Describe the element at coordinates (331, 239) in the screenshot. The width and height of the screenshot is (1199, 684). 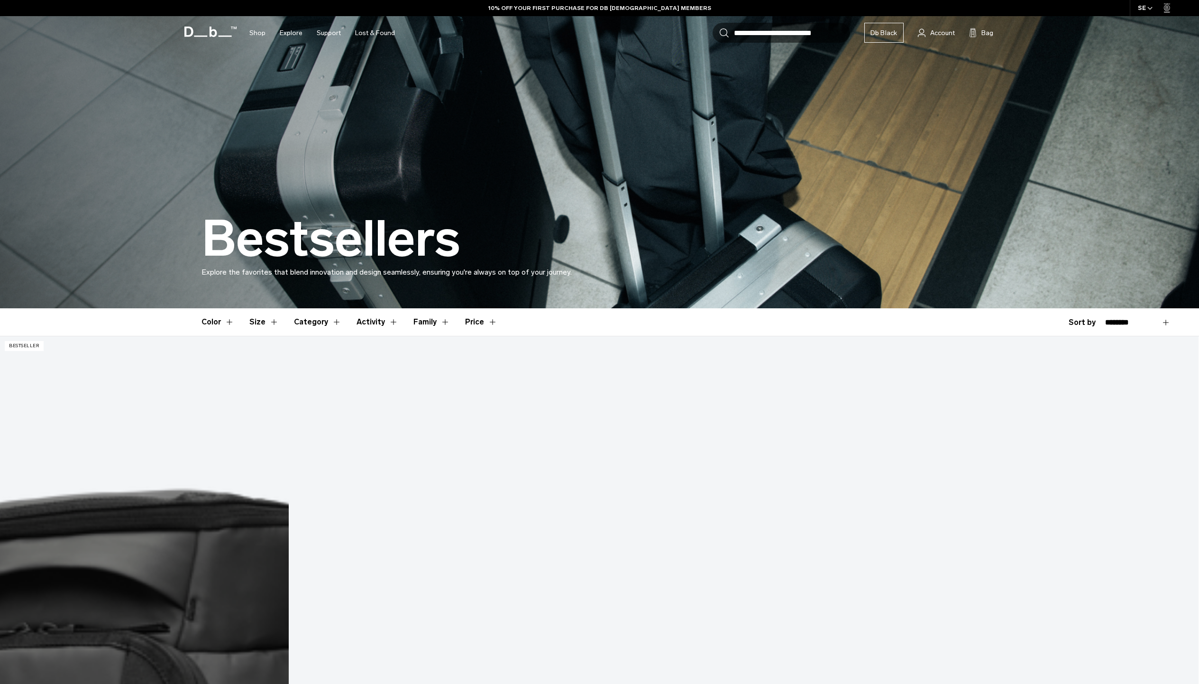
I see `h1: Bestsellers` at that location.